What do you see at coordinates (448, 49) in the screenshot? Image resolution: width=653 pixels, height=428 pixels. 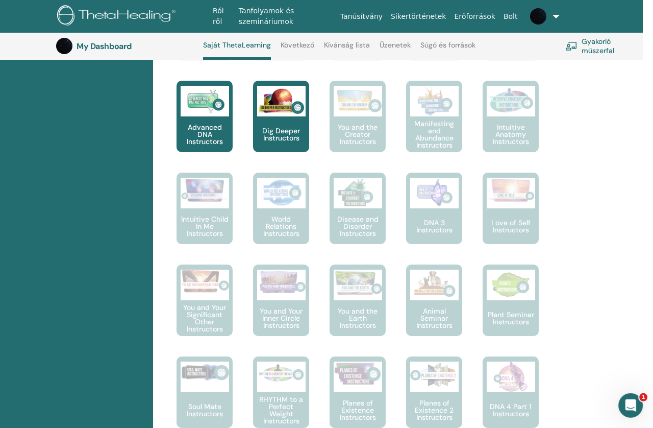 I see `a: Súgó és források` at bounding box center [448, 49].